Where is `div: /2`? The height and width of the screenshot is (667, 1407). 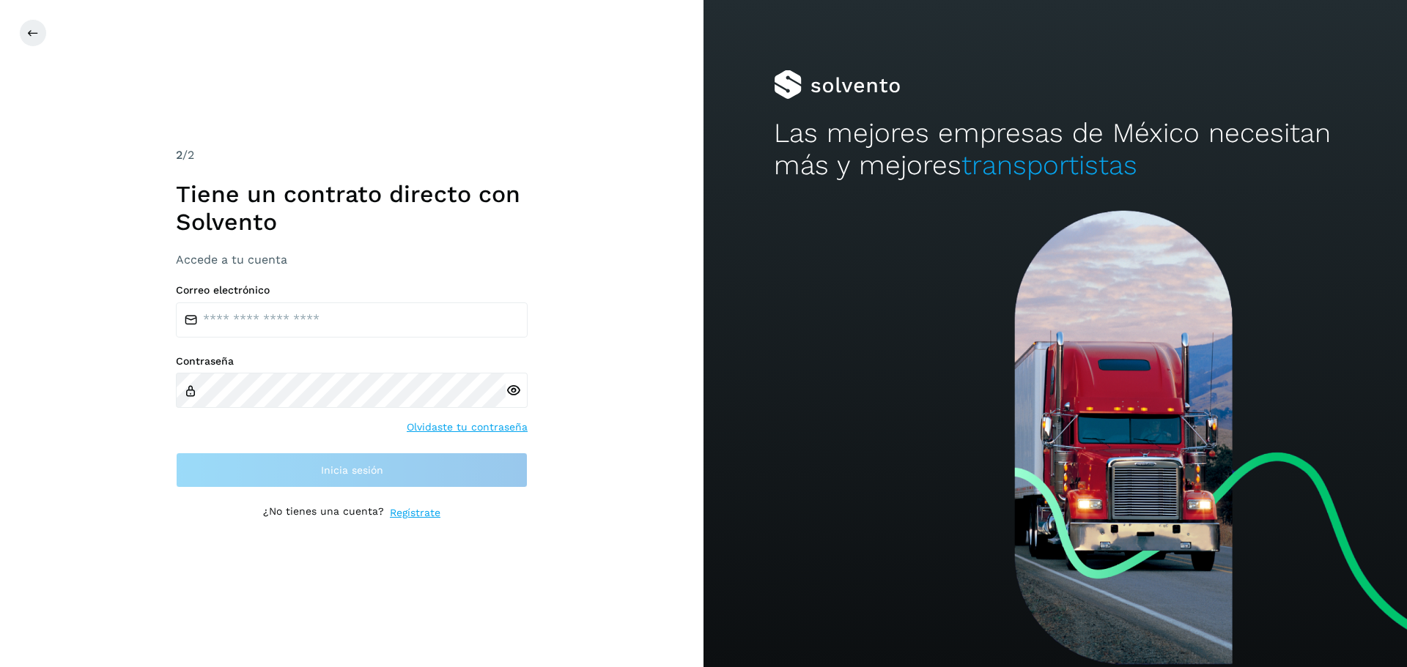
div: /2 is located at coordinates (352, 155).